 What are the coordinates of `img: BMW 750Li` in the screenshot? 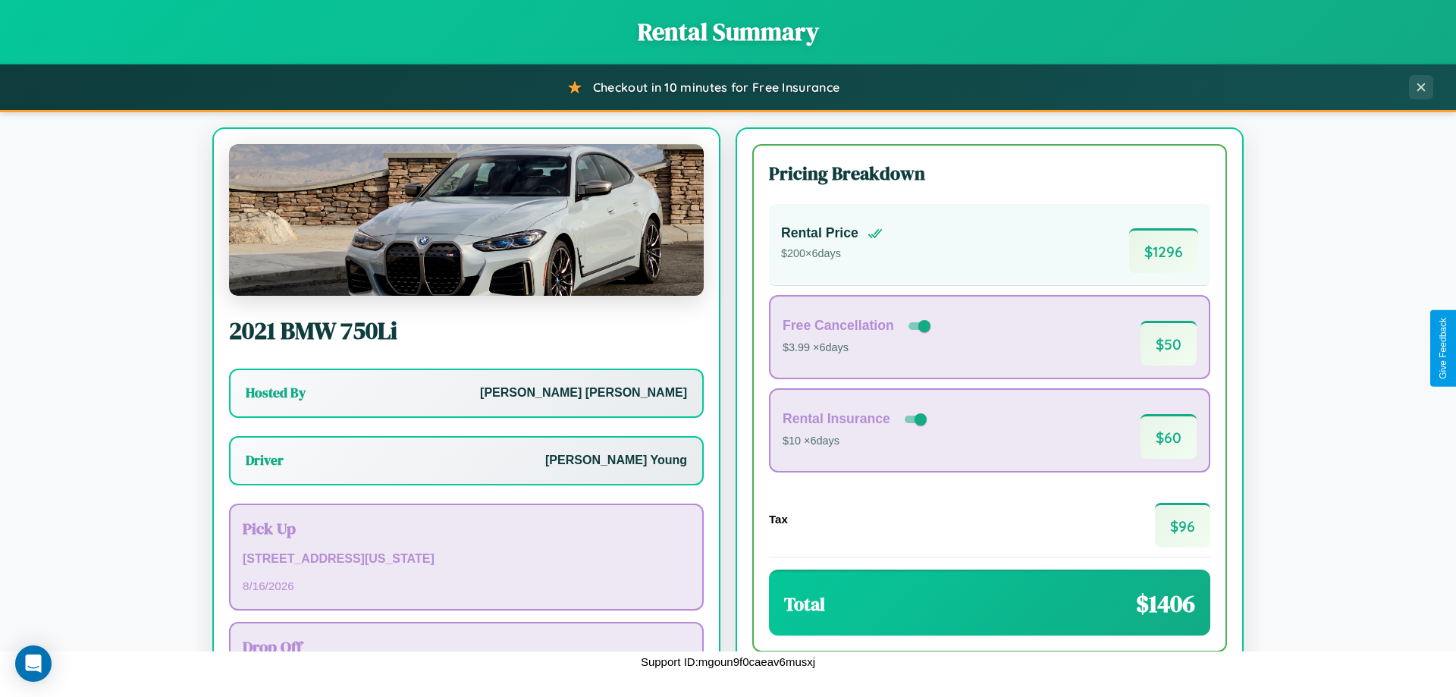 It's located at (466, 220).